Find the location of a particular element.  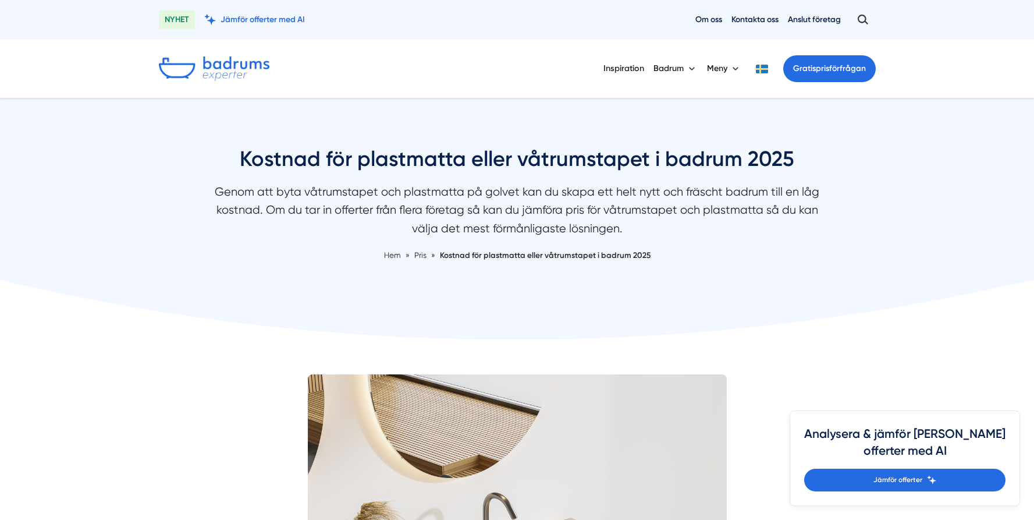

a: Gratisprisförfrågan is located at coordinates (830, 69).